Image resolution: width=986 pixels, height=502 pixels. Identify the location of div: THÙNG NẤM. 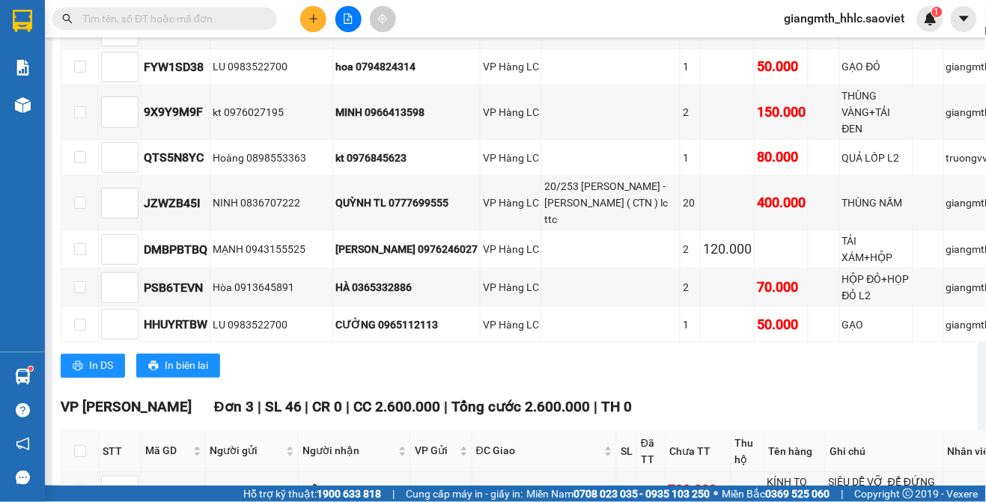
(876, 203).